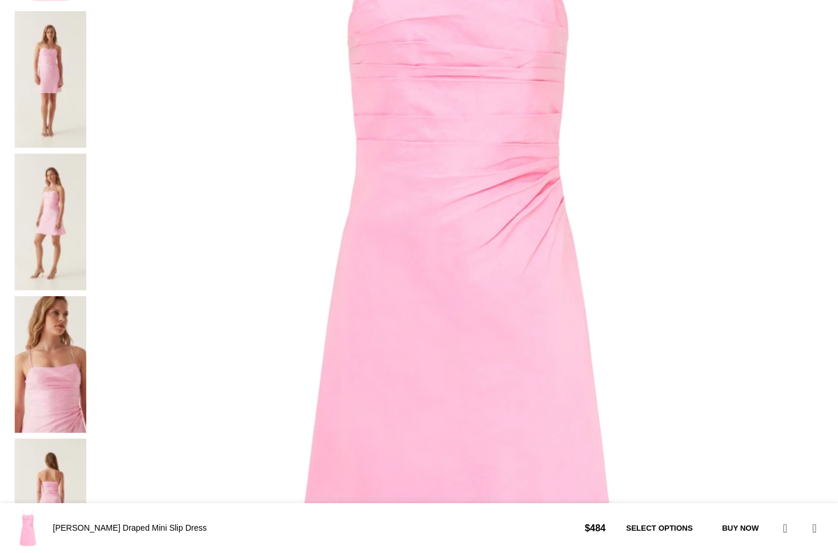  Describe the element at coordinates (595, 528) in the screenshot. I see `bdi: 484` at that location.